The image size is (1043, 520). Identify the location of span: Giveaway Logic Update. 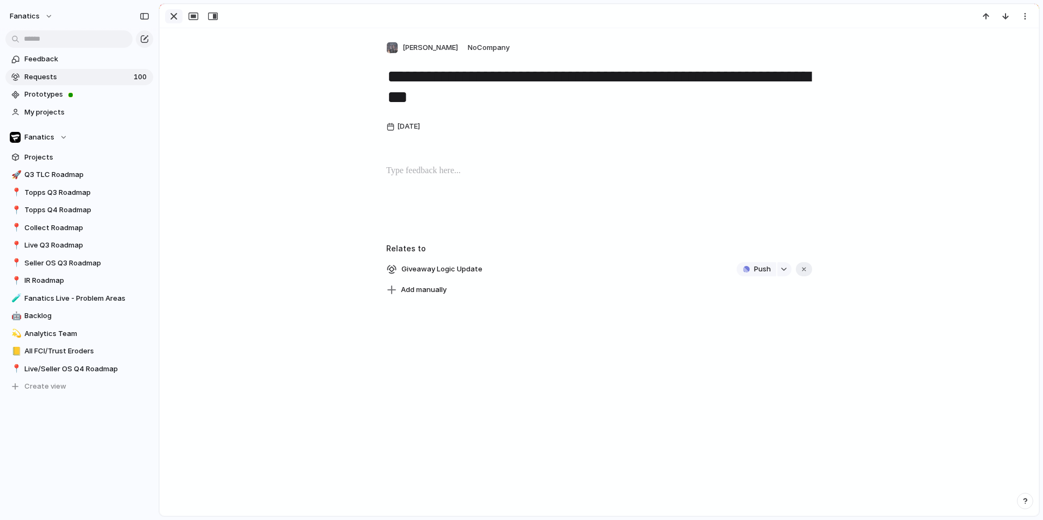
(441, 269).